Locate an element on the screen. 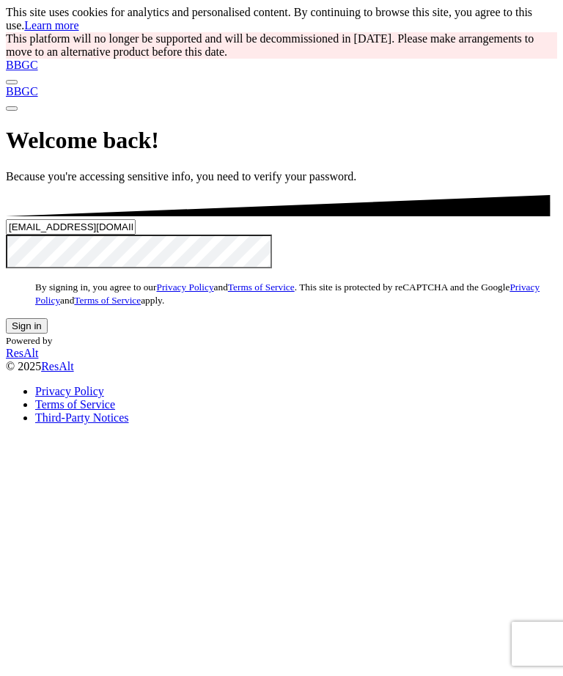 The height and width of the screenshot is (676, 563). span: This site uses cookies for analytics and personalised content. By continuing to browse this site,... is located at coordinates (269, 18).